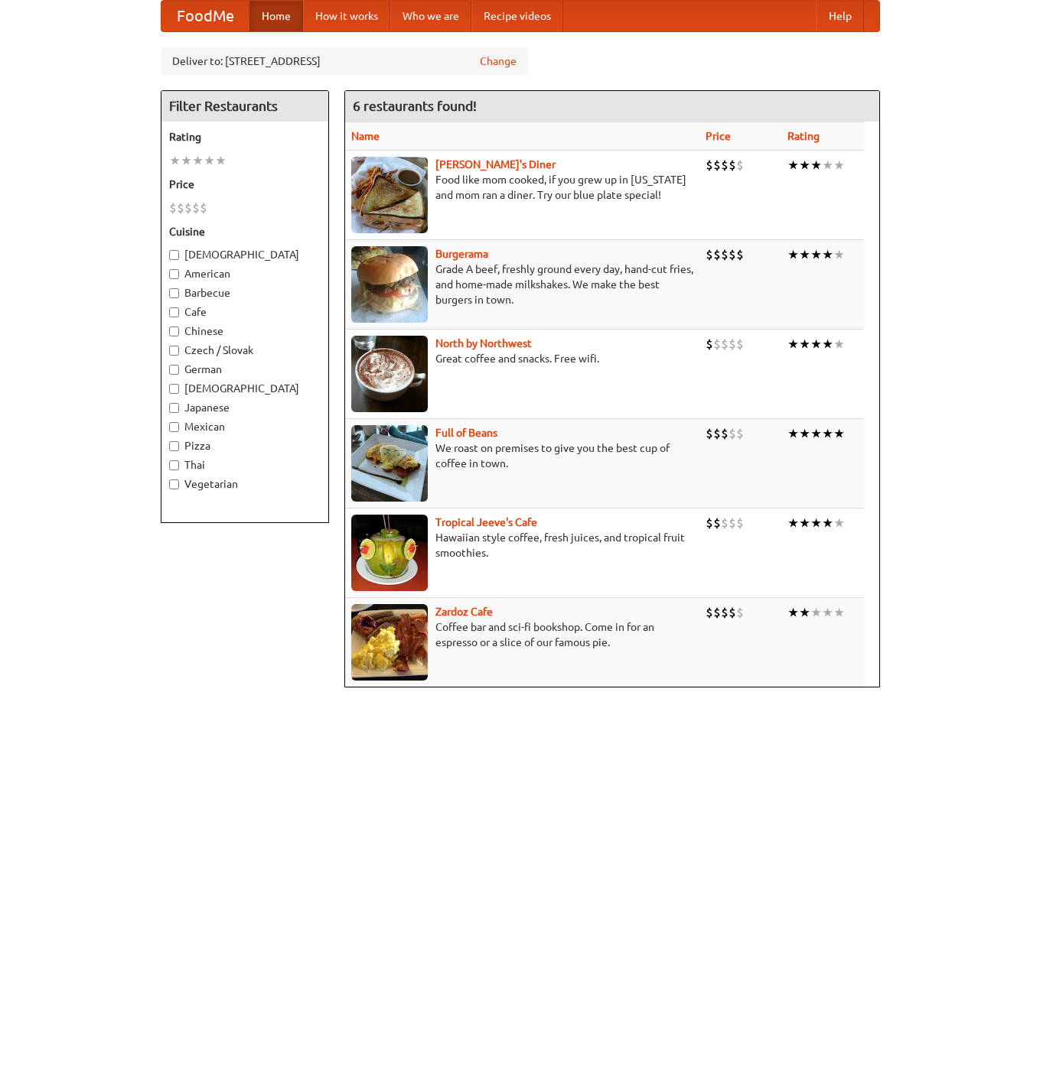 This screenshot has height=1082, width=1040. Describe the element at coordinates (174, 274) in the screenshot. I see `input: American` at that location.